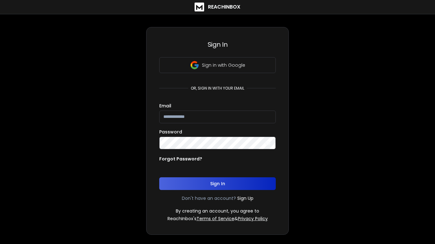 This screenshot has width=435, height=244. I want to click on a: ReachInbox, so click(217, 7).